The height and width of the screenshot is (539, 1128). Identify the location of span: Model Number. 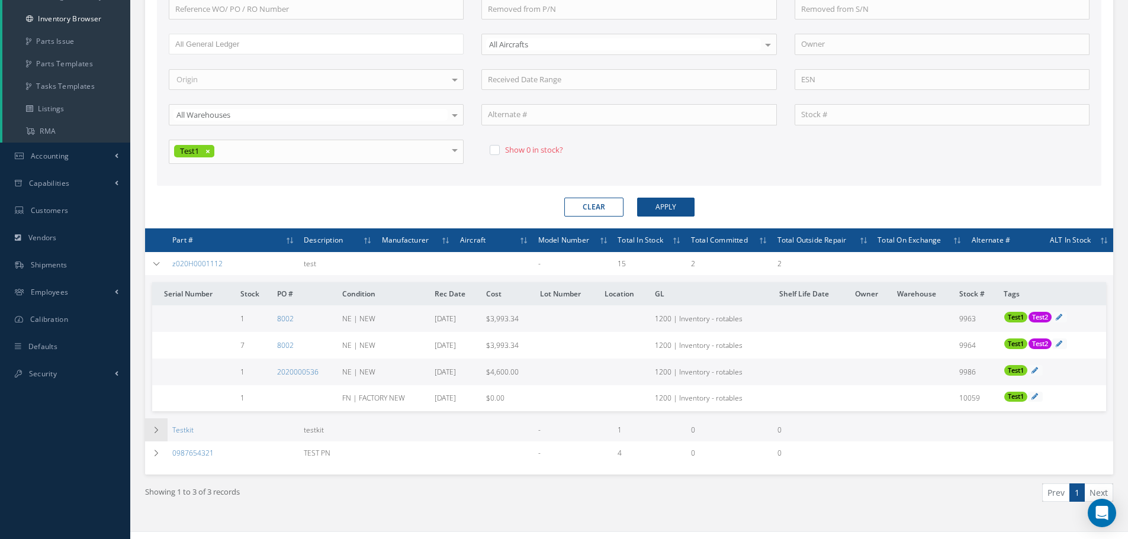
(564, 239).